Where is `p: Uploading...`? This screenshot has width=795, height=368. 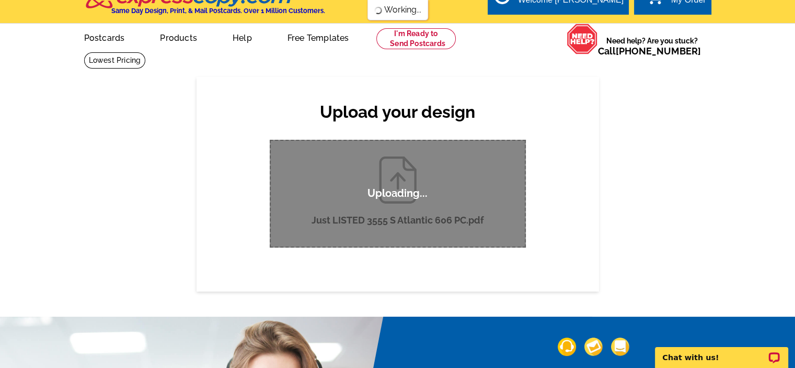 p: Uploading... is located at coordinates (397, 193).